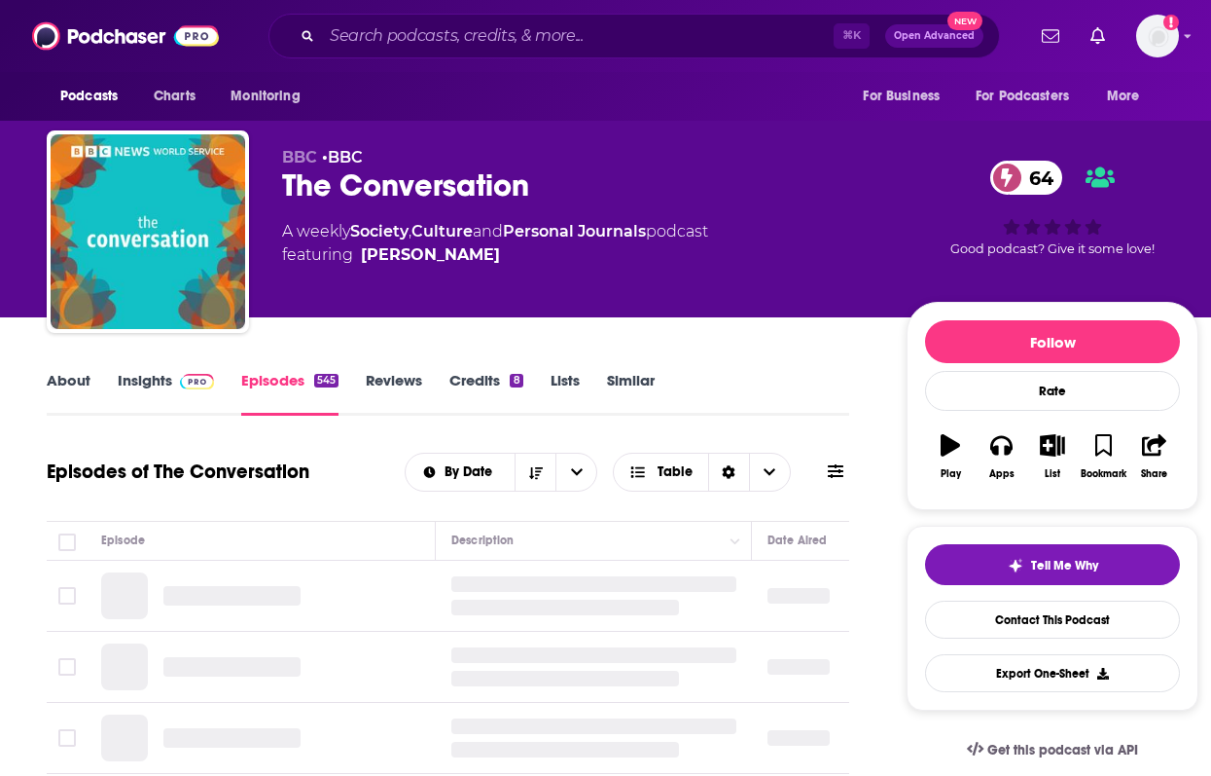 The image size is (1211, 776). Describe the element at coordinates (1053, 456) in the screenshot. I see `button: List` at that location.